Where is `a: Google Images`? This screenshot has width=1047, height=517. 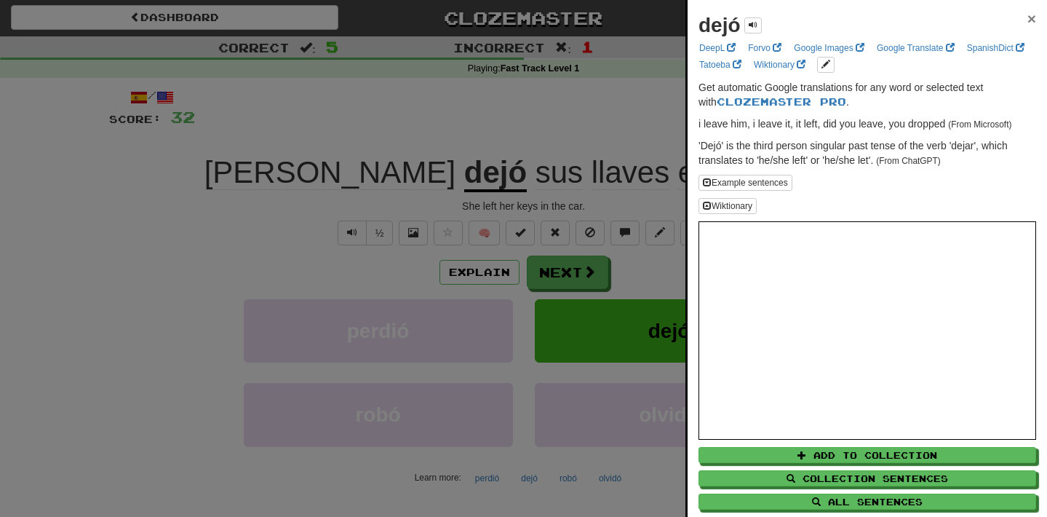
a: Google Images is located at coordinates (829, 48).